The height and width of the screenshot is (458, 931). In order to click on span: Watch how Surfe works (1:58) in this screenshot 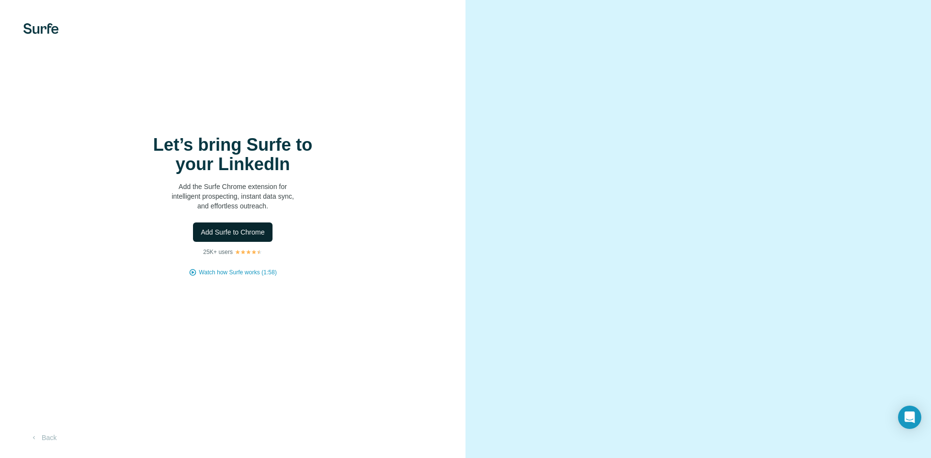, I will do `click(238, 273)`.